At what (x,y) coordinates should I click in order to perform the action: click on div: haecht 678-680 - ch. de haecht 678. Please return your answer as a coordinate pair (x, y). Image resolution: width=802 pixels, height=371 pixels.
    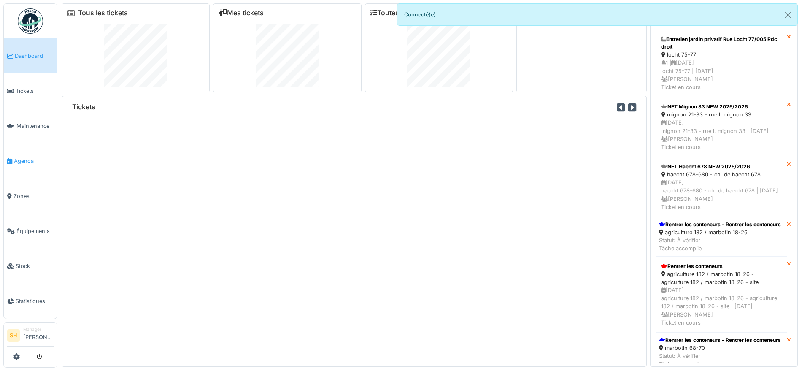
    Looking at the image, I should click on (721, 174).